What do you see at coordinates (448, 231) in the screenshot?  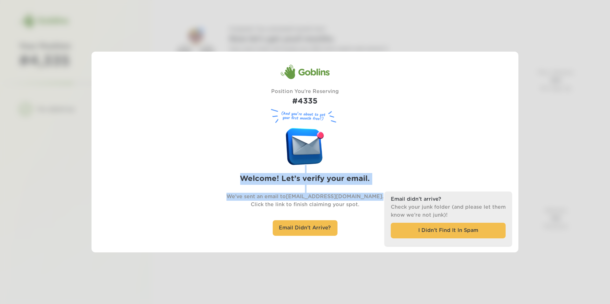 I see `div: I Didn’t Find It In Spam` at bounding box center [448, 231].